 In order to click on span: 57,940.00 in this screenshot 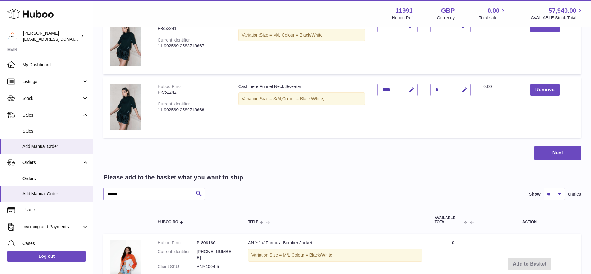, I will do `click(563, 11)`.